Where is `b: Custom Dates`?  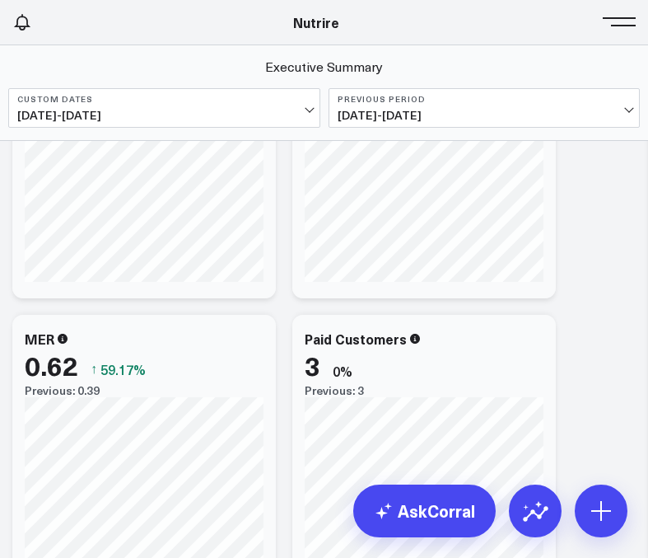 b: Custom Dates is located at coordinates (164, 99).